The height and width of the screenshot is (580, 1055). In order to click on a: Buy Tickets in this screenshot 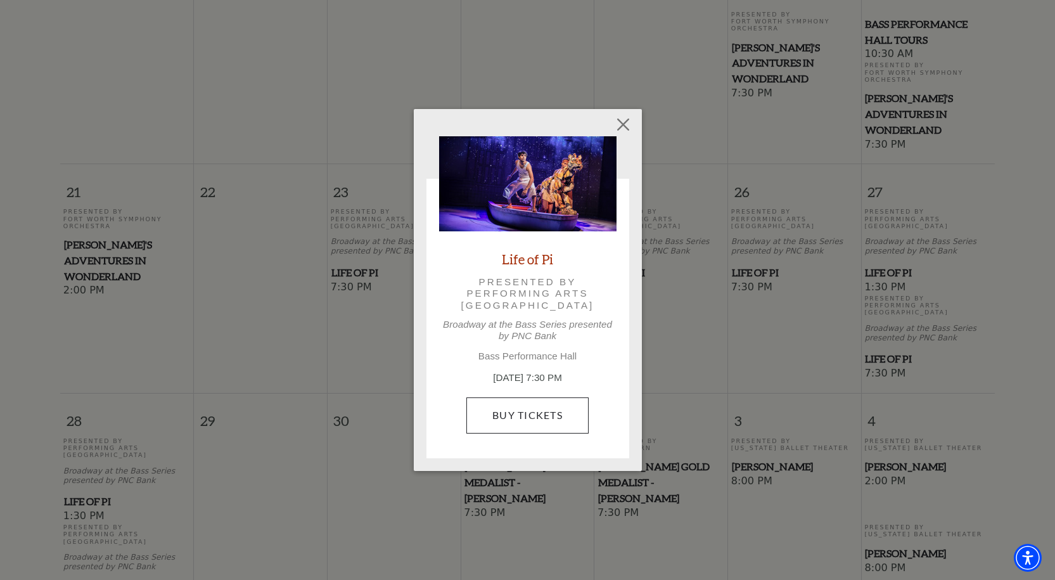, I will do `click(527, 415)`.